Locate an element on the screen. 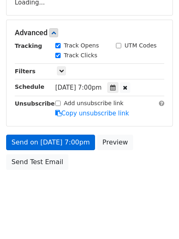 This screenshot has width=179, height=239. strong: Unsubscribe is located at coordinates (35, 103).